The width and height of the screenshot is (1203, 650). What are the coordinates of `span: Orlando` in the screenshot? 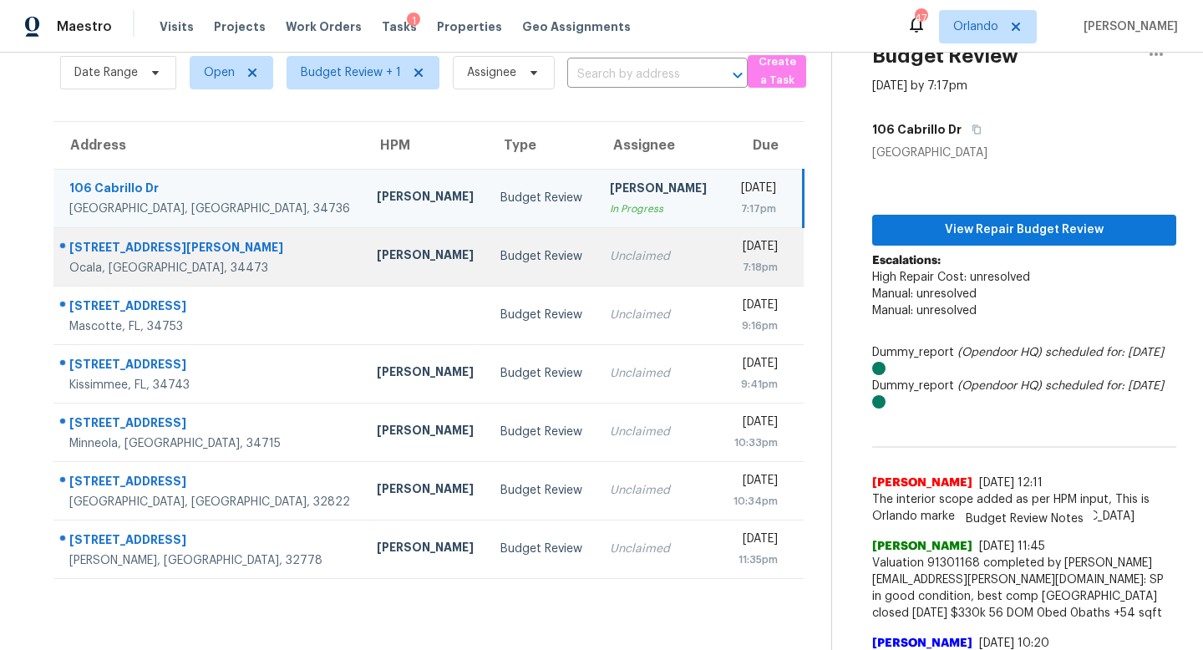 It's located at (975, 27).